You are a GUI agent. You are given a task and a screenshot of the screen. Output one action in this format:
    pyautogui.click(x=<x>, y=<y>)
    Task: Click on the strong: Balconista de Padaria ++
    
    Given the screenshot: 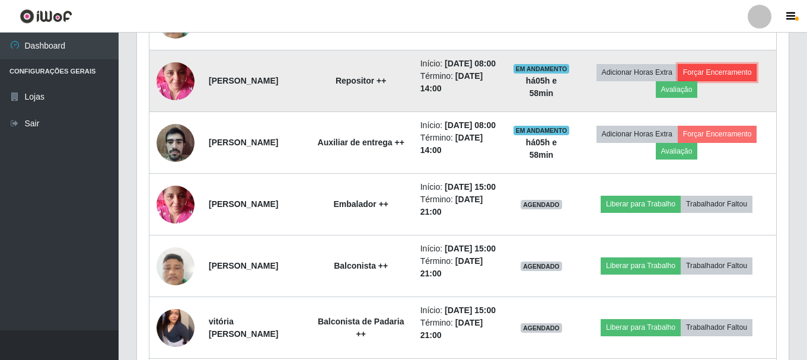 What is the action you would take?
    pyautogui.click(x=361, y=327)
    